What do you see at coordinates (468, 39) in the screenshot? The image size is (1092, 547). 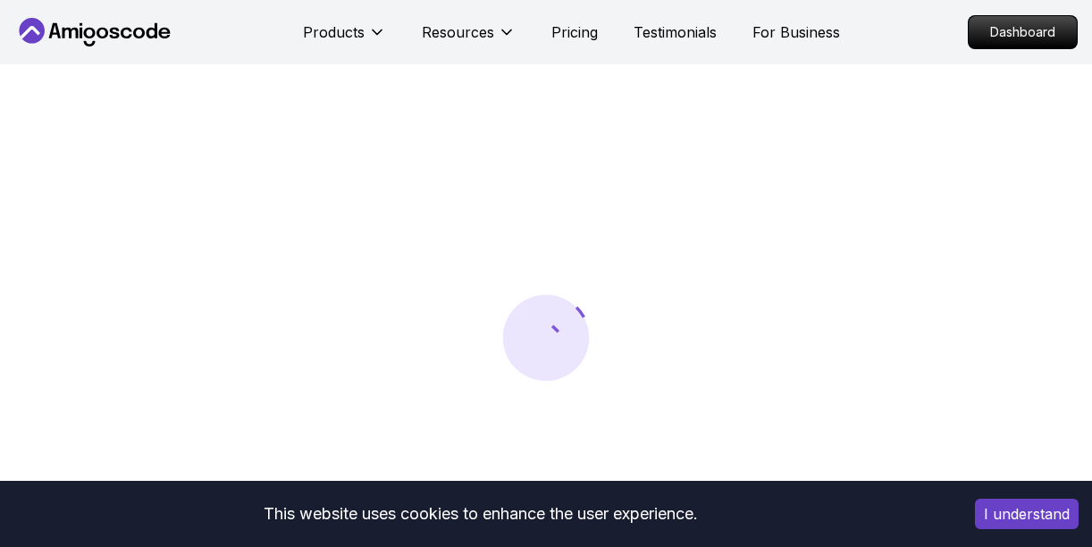 I see `button: Resources` at bounding box center [468, 39].